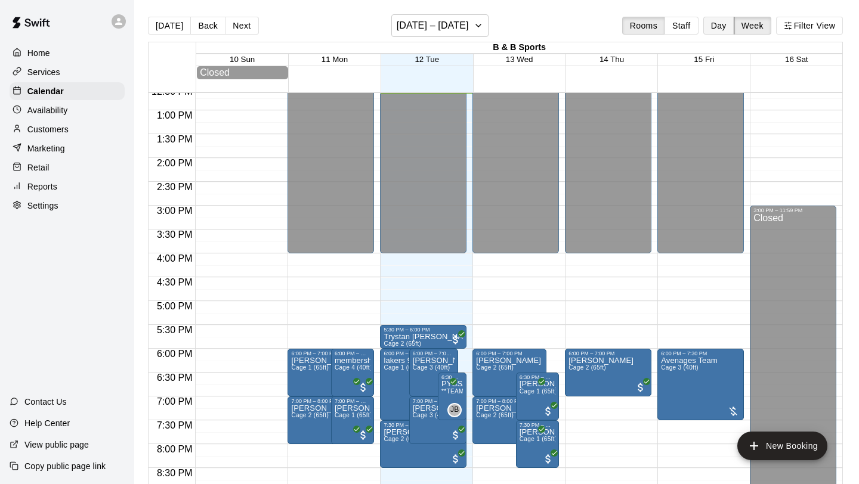 The width and height of the screenshot is (859, 484). What do you see at coordinates (175, 425) in the screenshot?
I see `span: 7:30 PM` at bounding box center [175, 425].